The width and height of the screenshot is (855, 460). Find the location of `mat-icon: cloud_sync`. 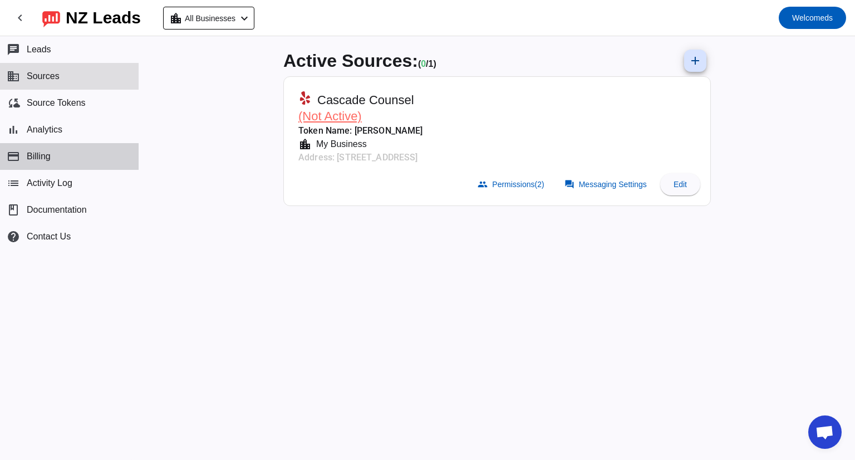

mat-icon: cloud_sync is located at coordinates (13, 103).